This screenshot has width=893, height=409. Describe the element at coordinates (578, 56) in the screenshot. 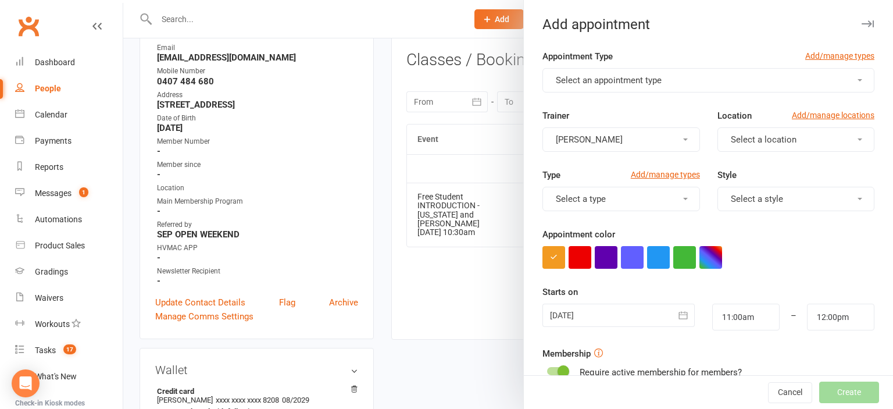

I see `label: Appointment Type` at that location.